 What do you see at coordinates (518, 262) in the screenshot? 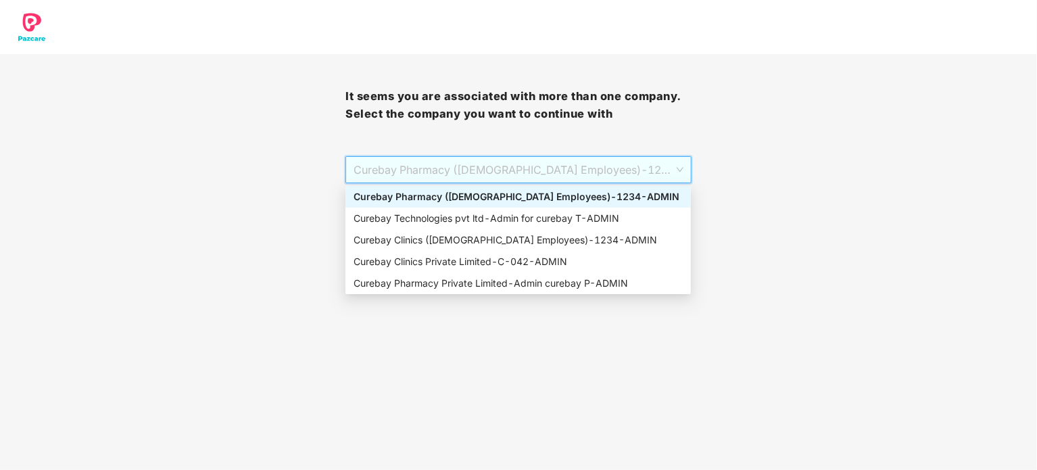
I see `div: Curebay Clinics Private Limited - C-042 - ADMIN` at bounding box center [518, 262].